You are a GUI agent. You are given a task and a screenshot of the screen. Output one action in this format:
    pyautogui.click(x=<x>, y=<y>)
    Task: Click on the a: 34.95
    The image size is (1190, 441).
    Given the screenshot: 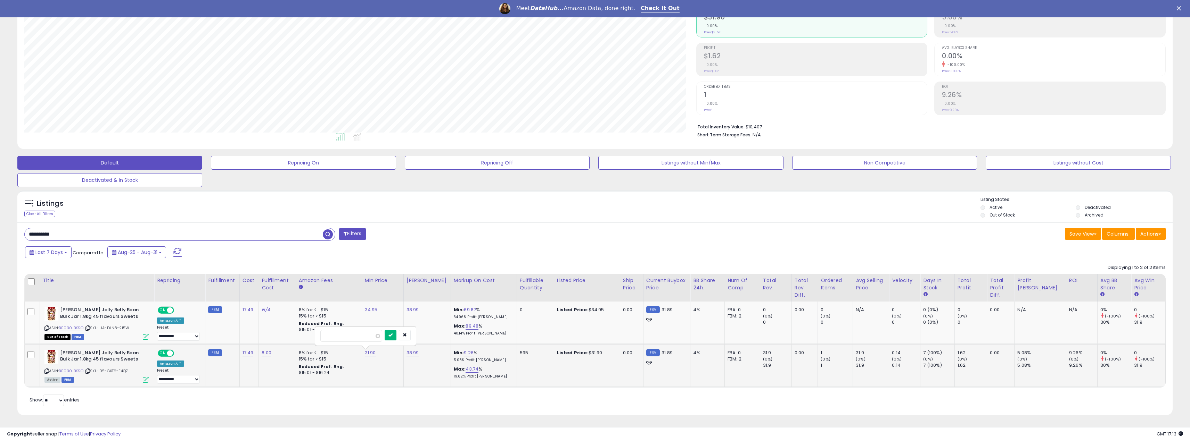 What is the action you would take?
    pyautogui.click(x=371, y=310)
    